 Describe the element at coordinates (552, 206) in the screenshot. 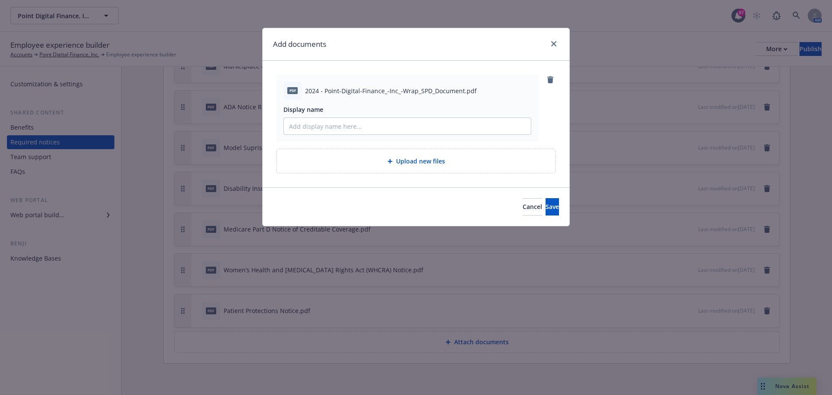

I see `span: Save` at that location.